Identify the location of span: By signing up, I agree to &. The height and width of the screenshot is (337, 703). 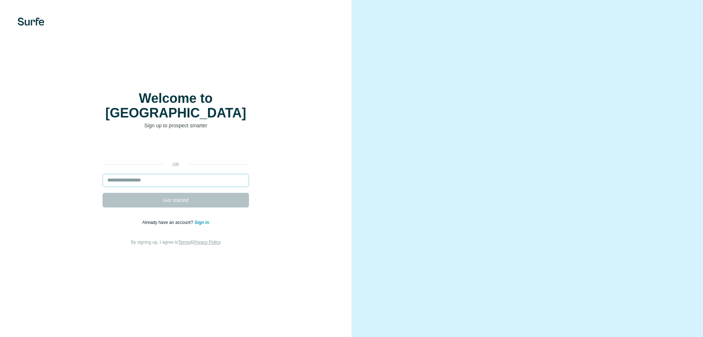
(176, 242).